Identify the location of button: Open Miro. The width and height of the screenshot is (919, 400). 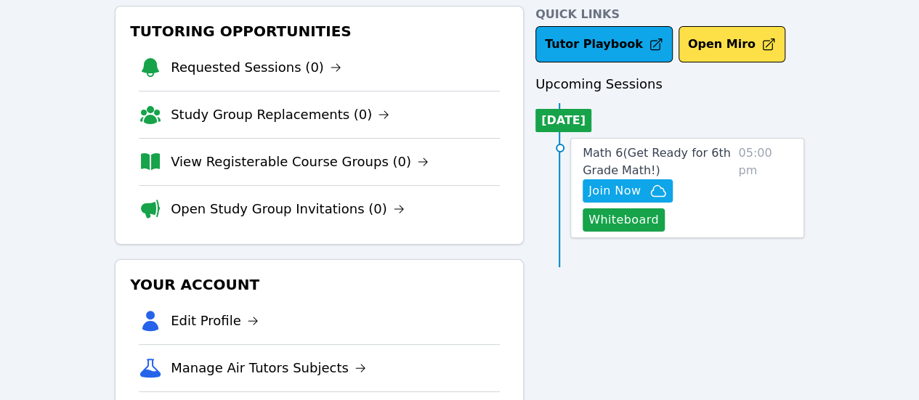
(731, 44).